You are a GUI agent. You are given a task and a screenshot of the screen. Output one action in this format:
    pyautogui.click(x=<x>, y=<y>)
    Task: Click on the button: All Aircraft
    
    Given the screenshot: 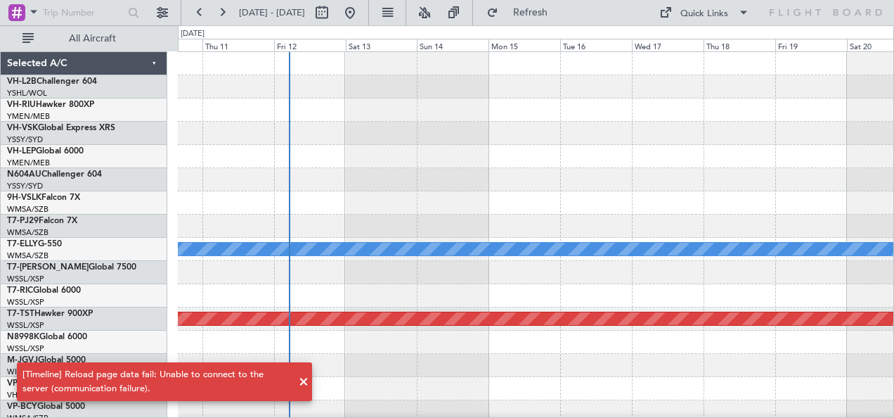 What is the action you would take?
    pyautogui.click(x=84, y=39)
    